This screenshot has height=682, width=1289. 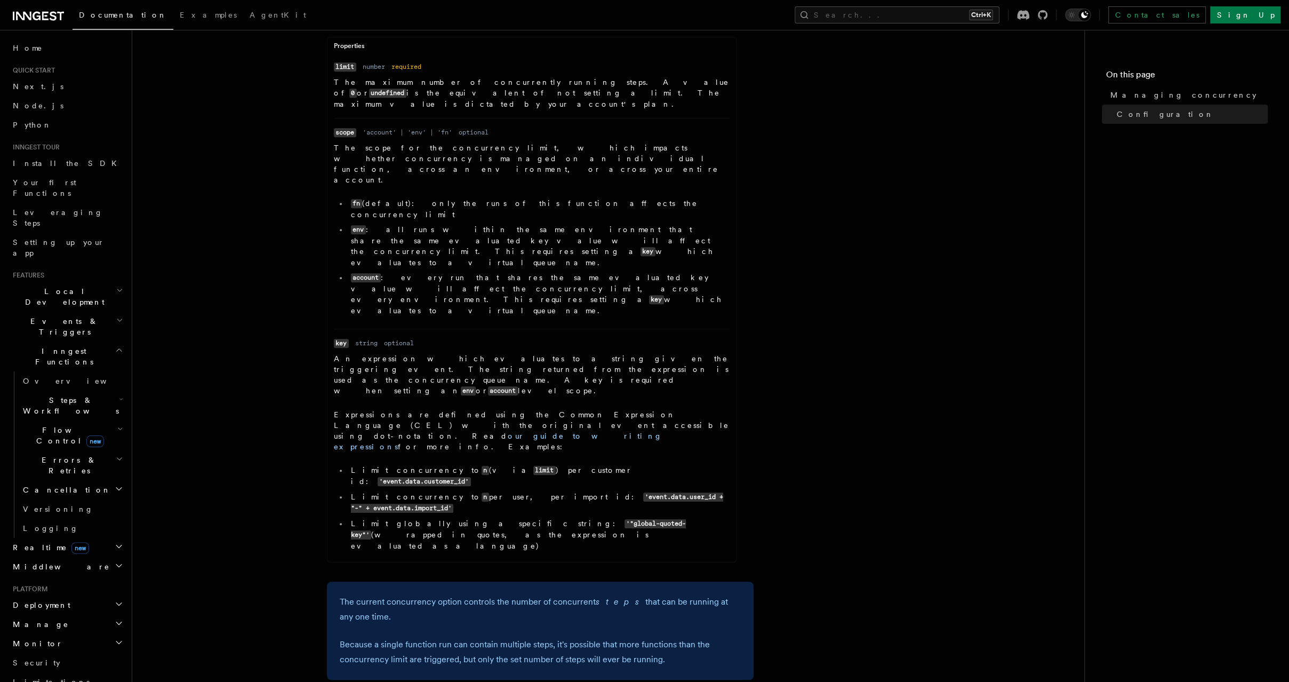 I want to click on button: Cancellation, so click(x=72, y=490).